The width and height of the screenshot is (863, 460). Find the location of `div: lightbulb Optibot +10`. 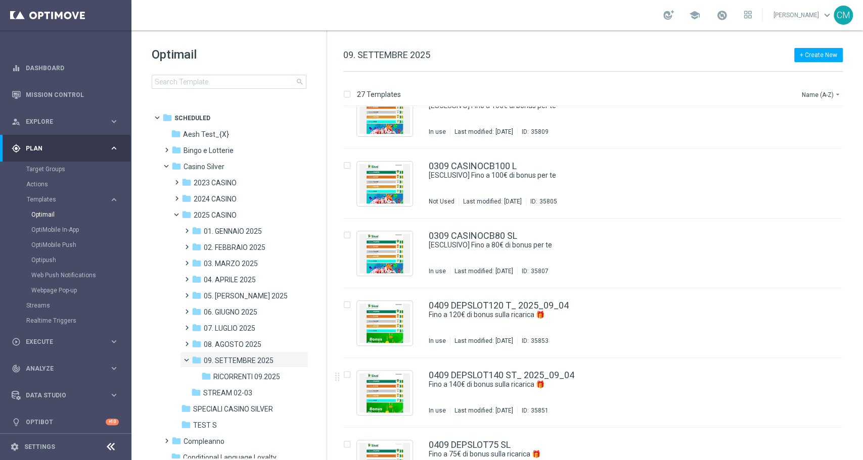

div: lightbulb Optibot +10 is located at coordinates (65, 422).